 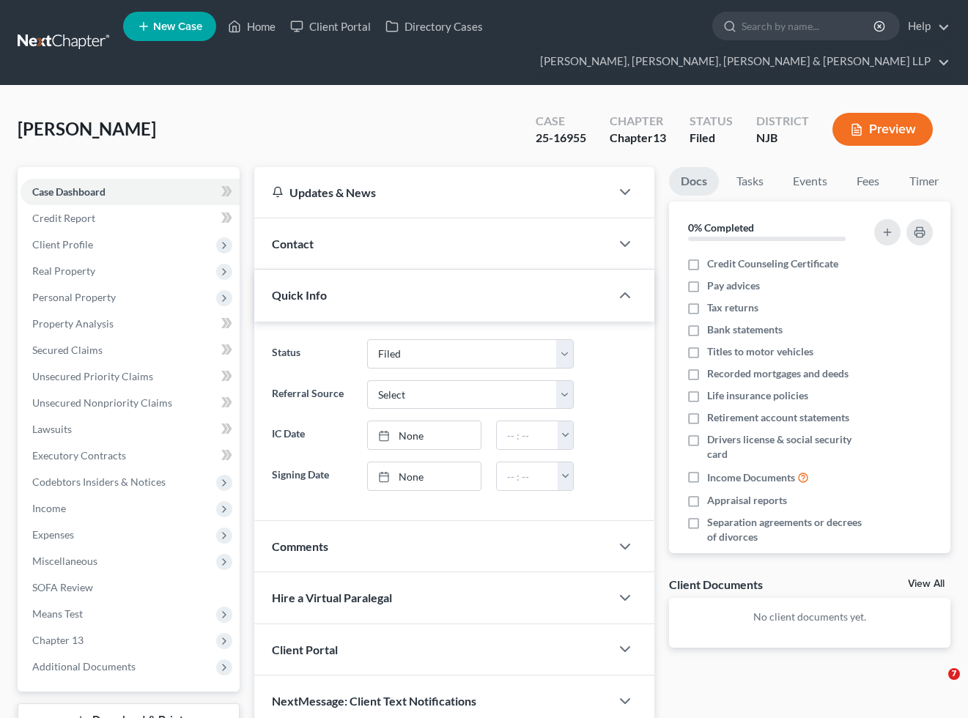 What do you see at coordinates (49, 508) in the screenshot?
I see `span: Income` at bounding box center [49, 508].